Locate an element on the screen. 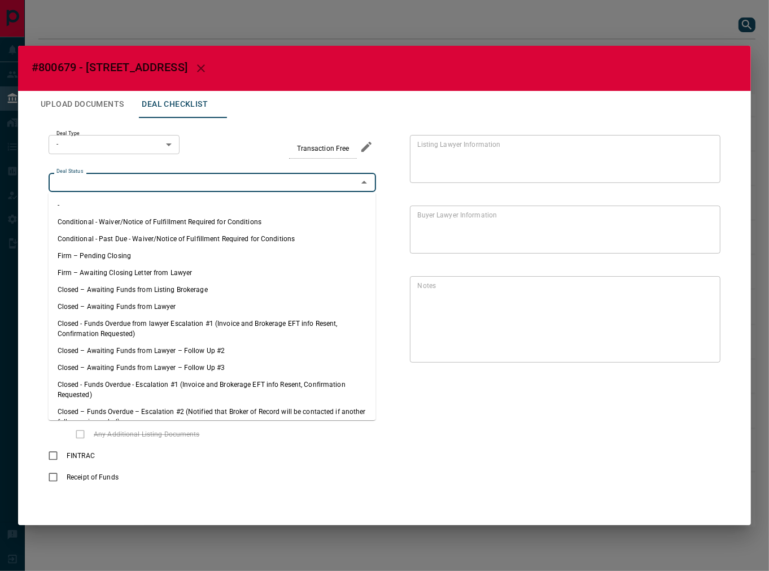 The height and width of the screenshot is (571, 769). button: edit is located at coordinates (366, 147).